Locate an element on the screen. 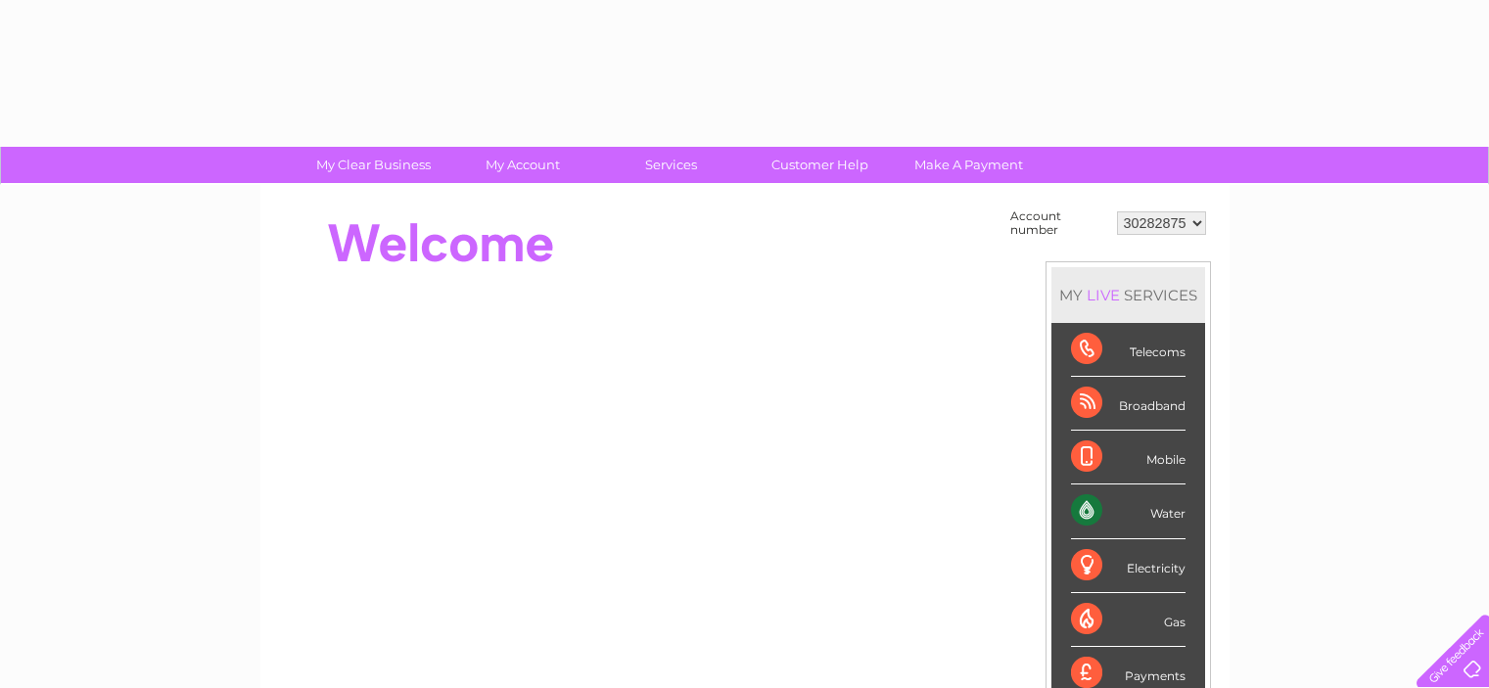 The height and width of the screenshot is (688, 1489). div: Water is located at coordinates (1128, 511).